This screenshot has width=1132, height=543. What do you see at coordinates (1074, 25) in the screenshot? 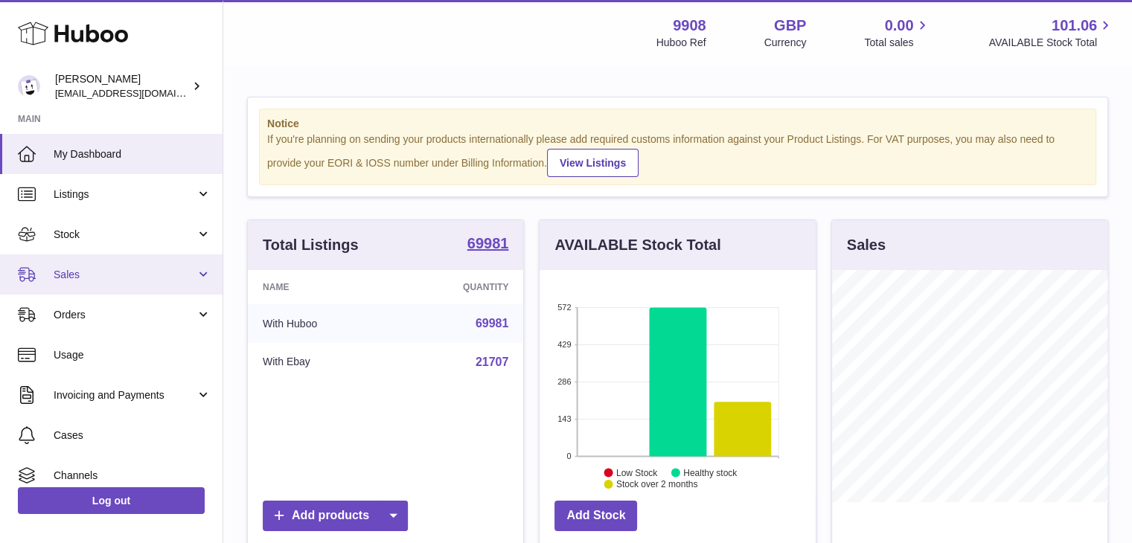
I see `span: 101.06` at bounding box center [1074, 25].